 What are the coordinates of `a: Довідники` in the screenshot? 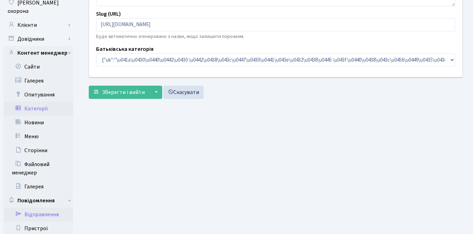 It's located at (38, 39).